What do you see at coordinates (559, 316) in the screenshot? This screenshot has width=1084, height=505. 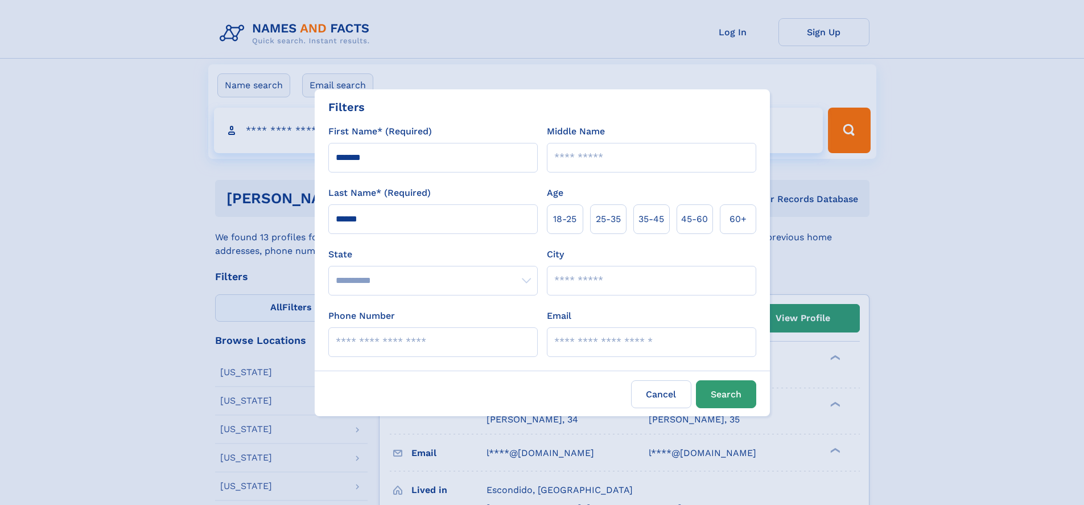 I see `label: Email` at bounding box center [559, 316].